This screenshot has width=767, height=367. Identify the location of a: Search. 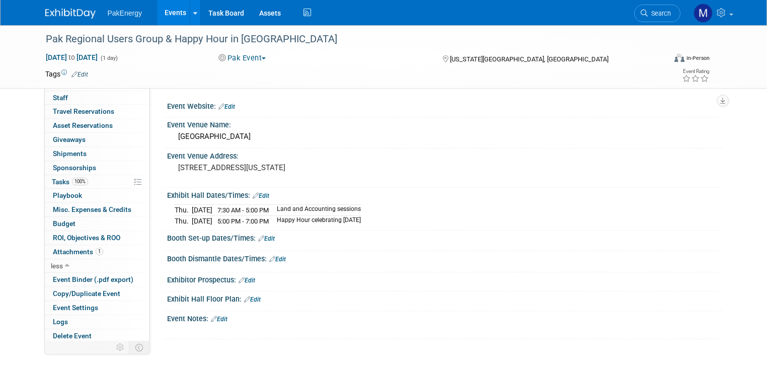
(657, 13).